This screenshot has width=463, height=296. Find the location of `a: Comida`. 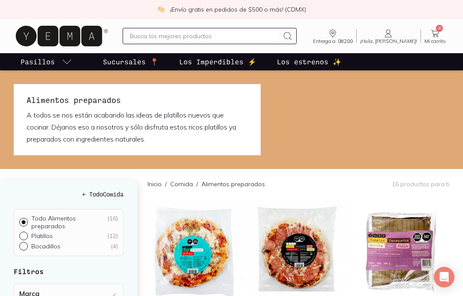

a: Comida is located at coordinates (181, 184).